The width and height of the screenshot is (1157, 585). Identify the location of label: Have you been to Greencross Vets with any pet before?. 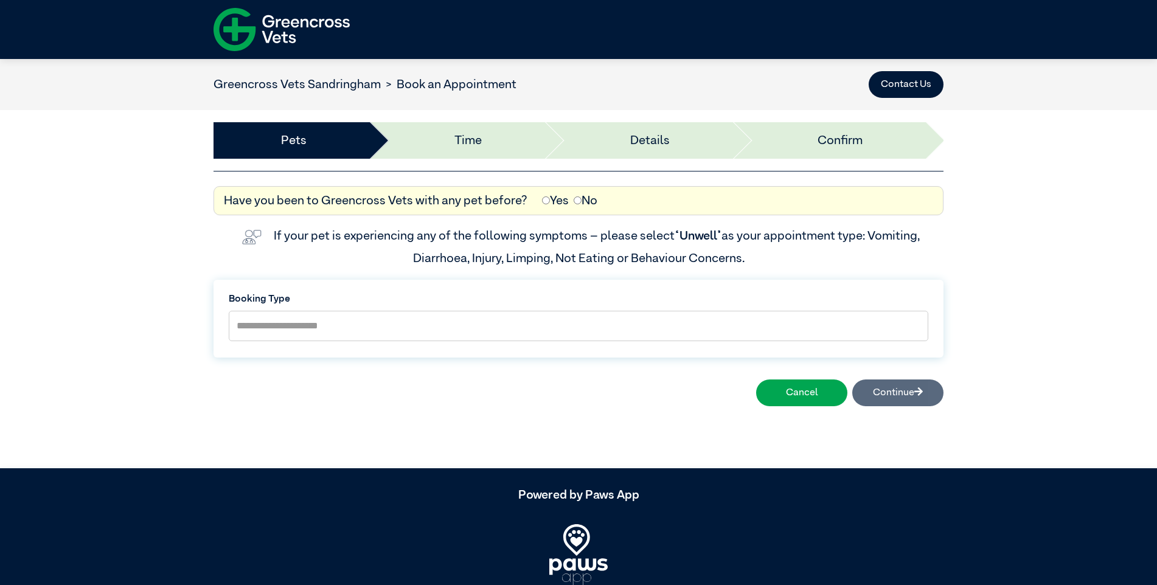
(375, 201).